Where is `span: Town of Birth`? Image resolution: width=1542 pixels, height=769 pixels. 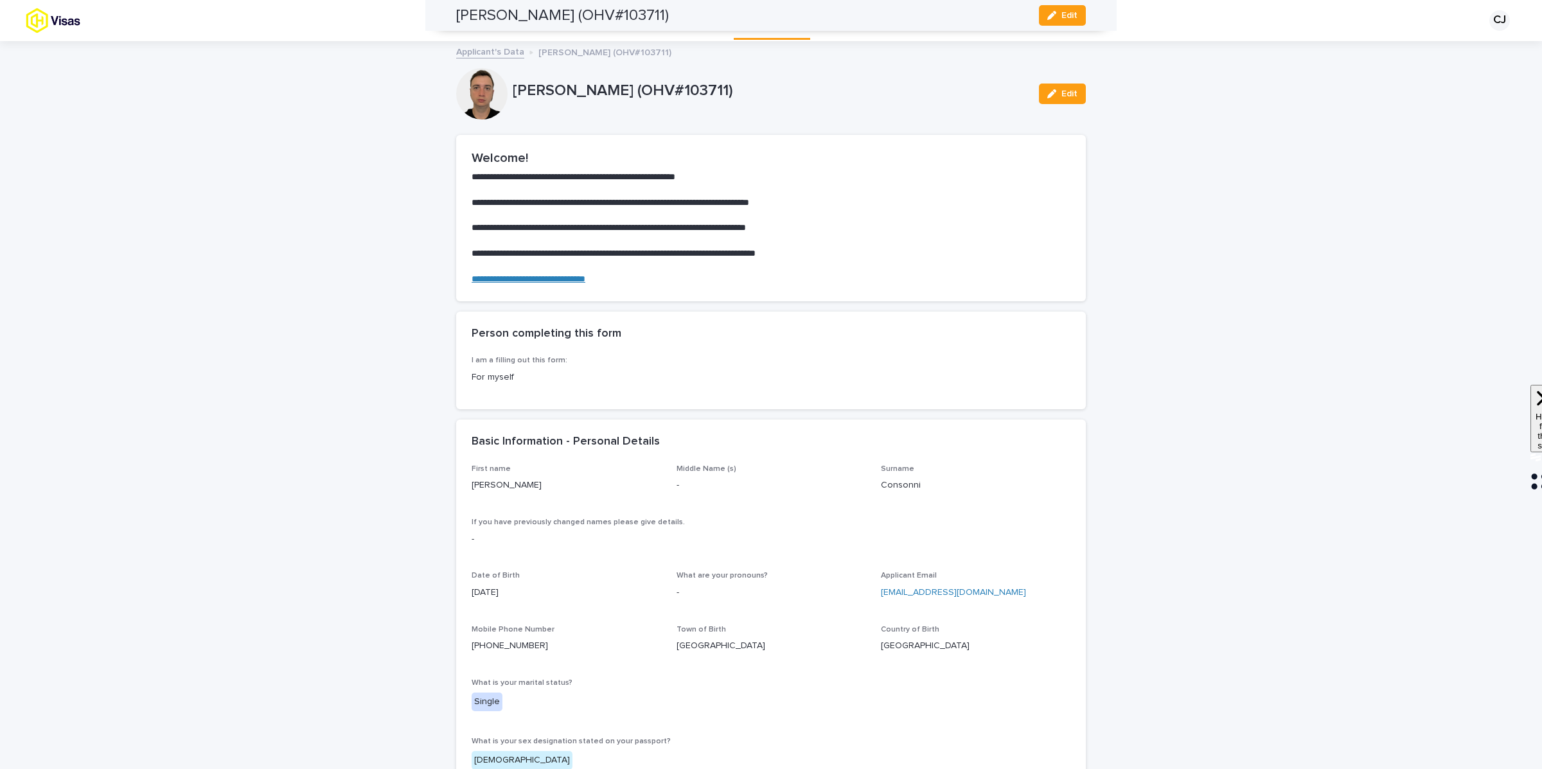
span: Town of Birth is located at coordinates (701, 629).